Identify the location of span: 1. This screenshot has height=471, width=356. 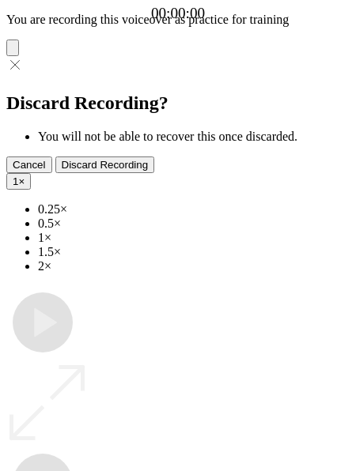
(15, 181).